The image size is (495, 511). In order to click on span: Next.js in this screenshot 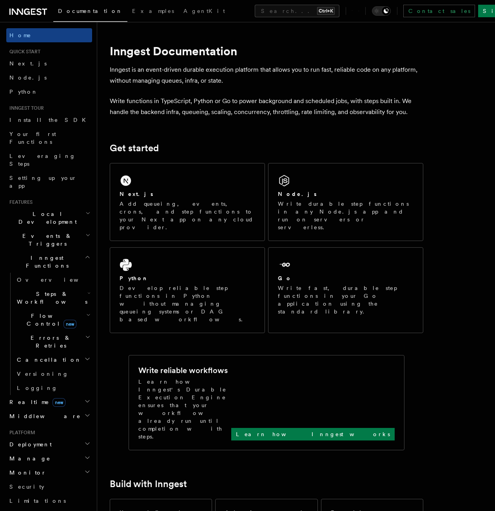, I will do `click(28, 63)`.